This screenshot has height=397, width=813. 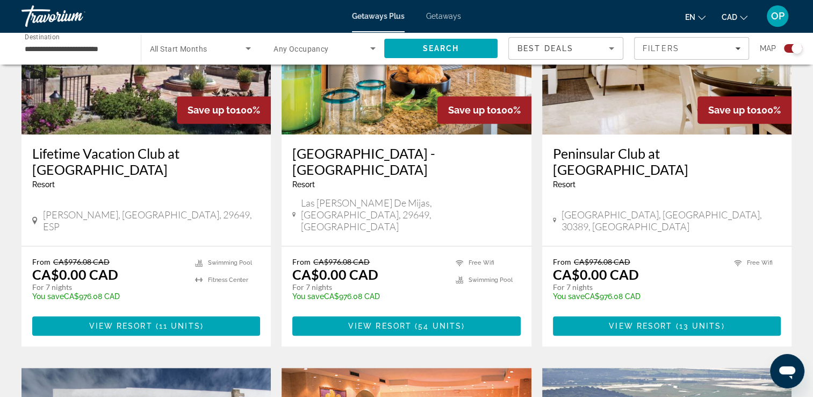 I want to click on button: View Resort(54 units), so click(x=406, y=326).